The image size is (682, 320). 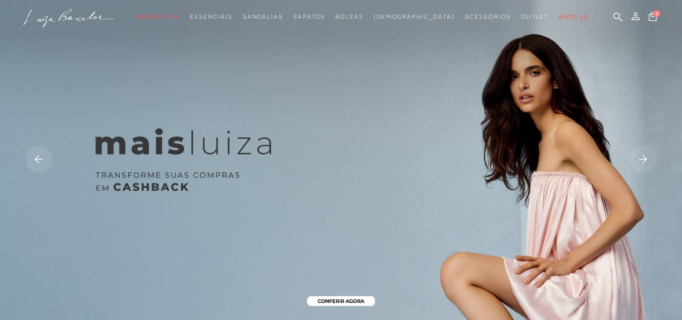 I want to click on span: Sapatos, so click(x=309, y=17).